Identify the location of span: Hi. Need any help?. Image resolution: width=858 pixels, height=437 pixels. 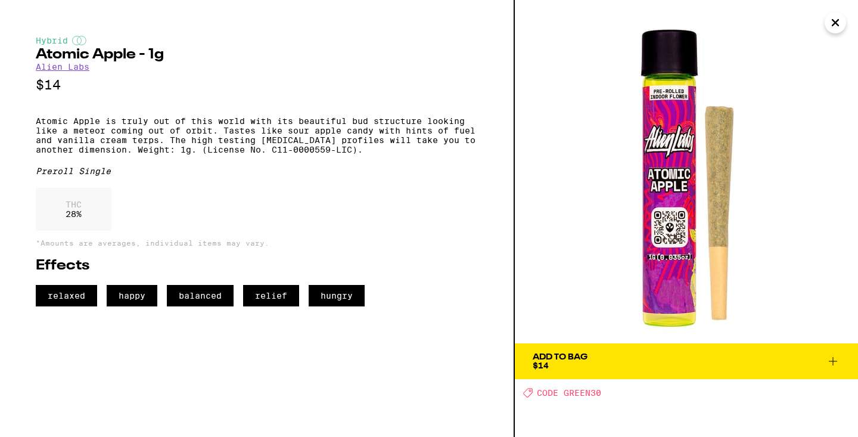
(46, 13).